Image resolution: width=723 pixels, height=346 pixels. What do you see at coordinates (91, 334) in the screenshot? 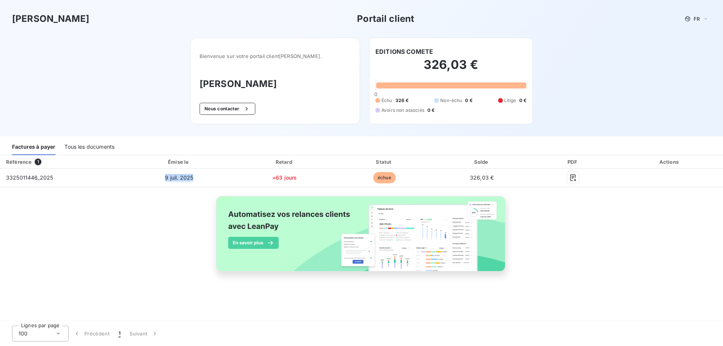
I see `button: Précédent` at bounding box center [91, 334].